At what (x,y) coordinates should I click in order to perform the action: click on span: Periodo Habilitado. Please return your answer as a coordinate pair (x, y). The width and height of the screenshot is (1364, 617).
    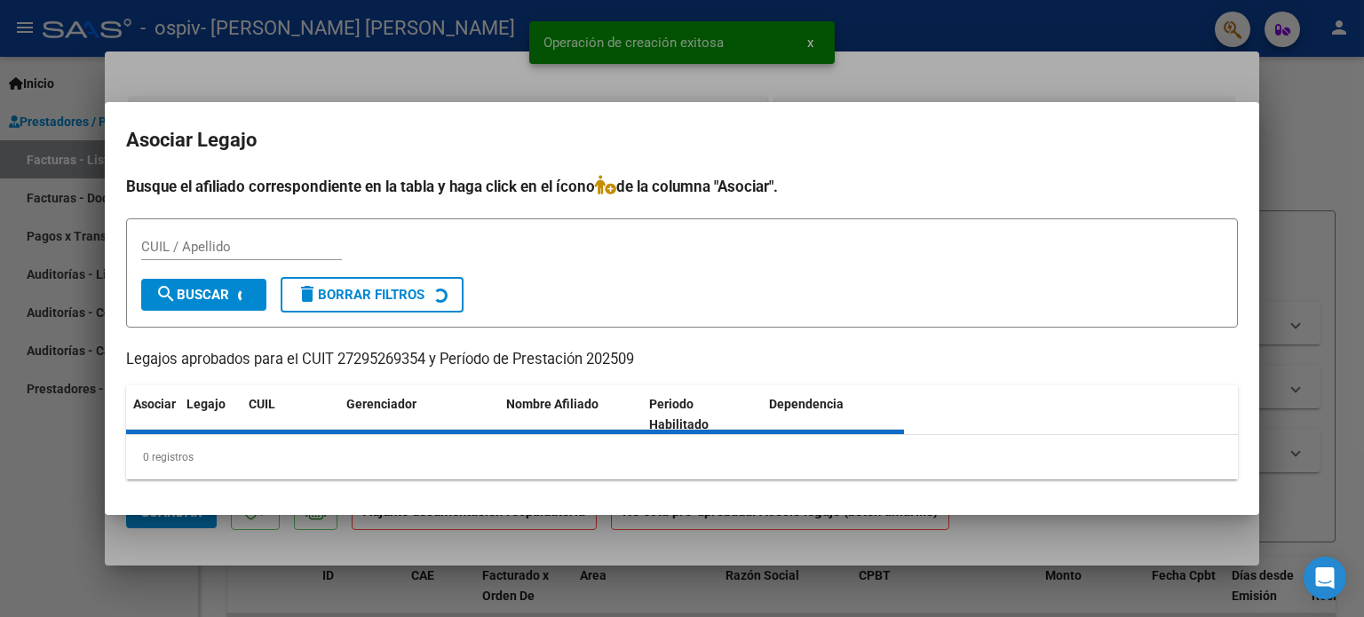
    Looking at the image, I should click on (678, 414).